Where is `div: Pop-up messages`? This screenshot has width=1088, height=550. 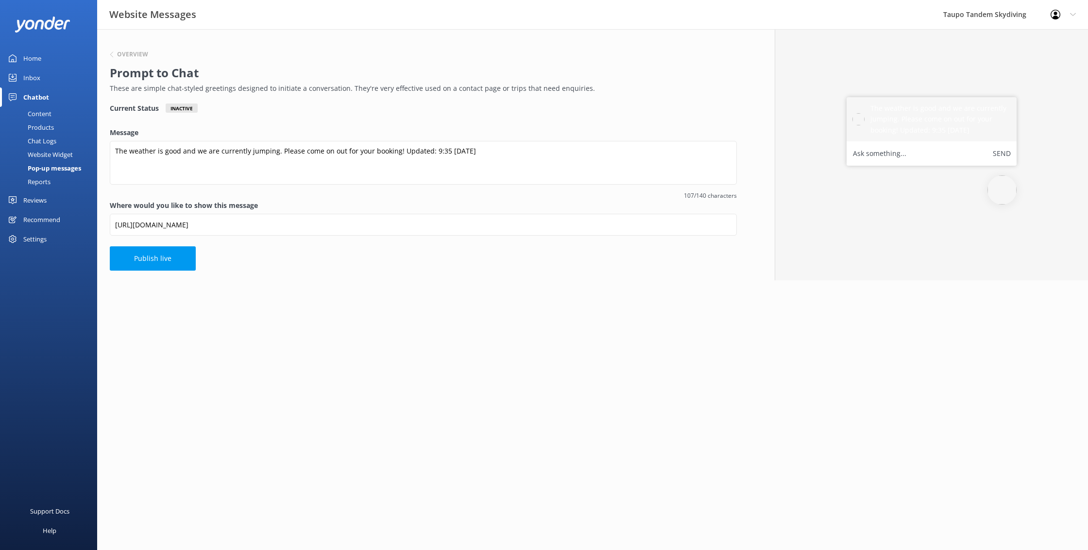 div: Pop-up messages is located at coordinates (43, 168).